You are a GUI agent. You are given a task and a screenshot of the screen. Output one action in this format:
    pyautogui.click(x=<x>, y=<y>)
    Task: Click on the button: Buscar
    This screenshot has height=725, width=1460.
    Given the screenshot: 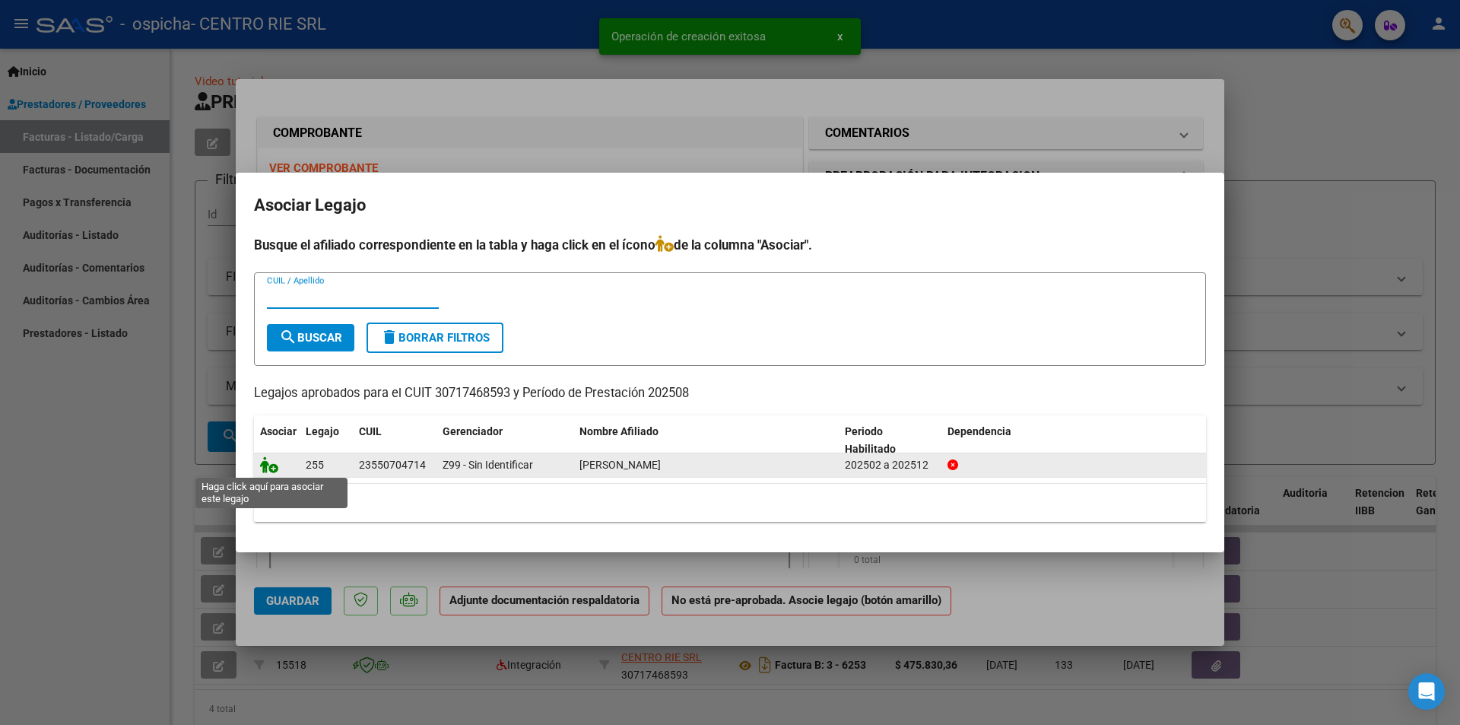 What is the action you would take?
    pyautogui.click(x=310, y=338)
    